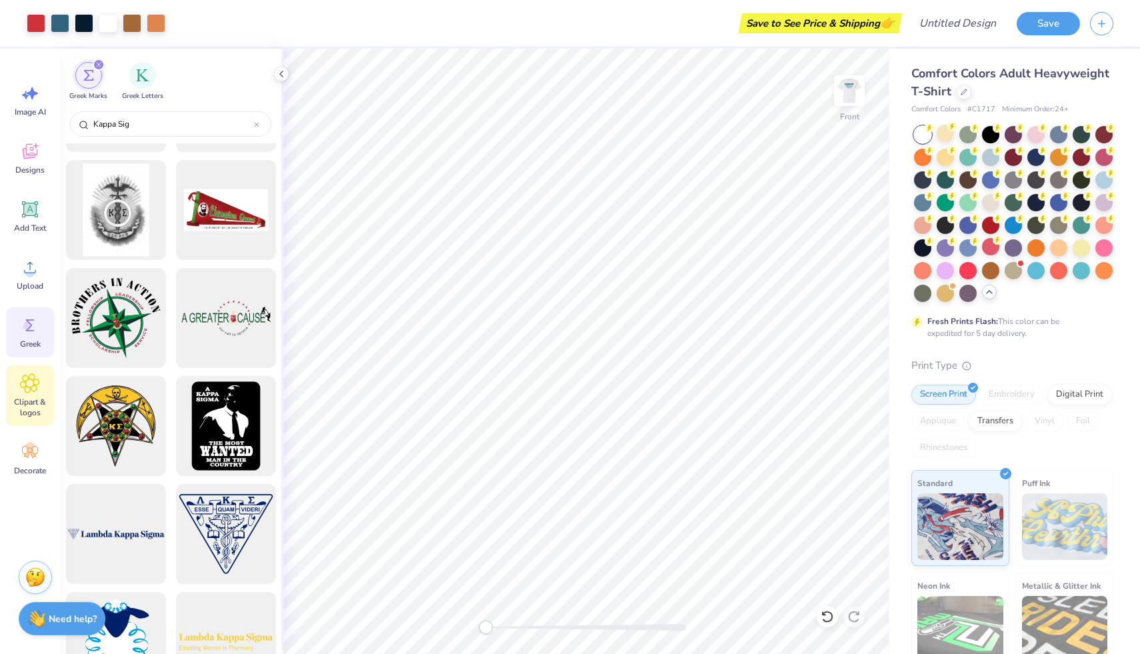 Image resolution: width=1140 pixels, height=654 pixels. I want to click on span: Comfort Colors Adult Heavyweight T-Shirt, so click(1010, 82).